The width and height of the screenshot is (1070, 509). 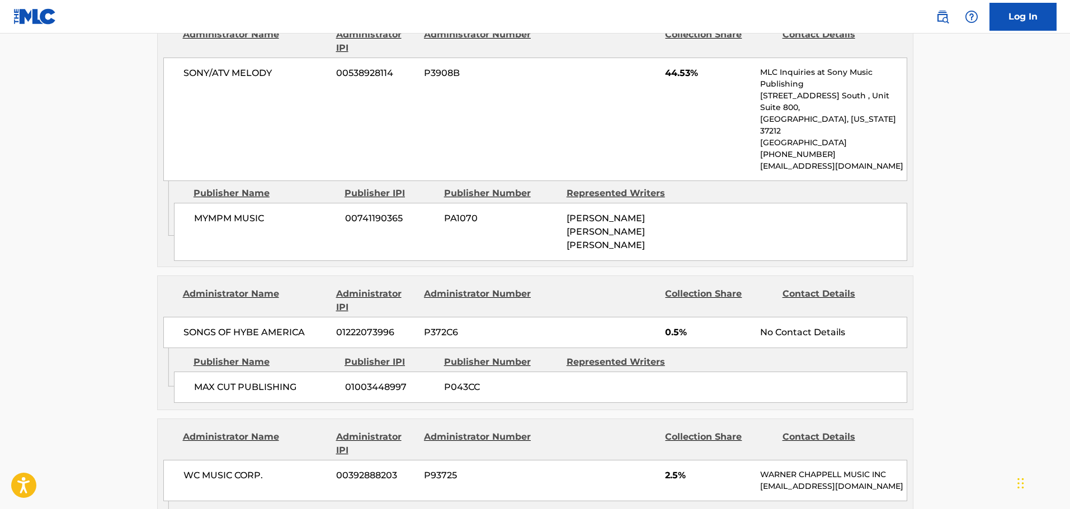 What do you see at coordinates (501, 219) in the screenshot?
I see `span: PA1070` at bounding box center [501, 219].